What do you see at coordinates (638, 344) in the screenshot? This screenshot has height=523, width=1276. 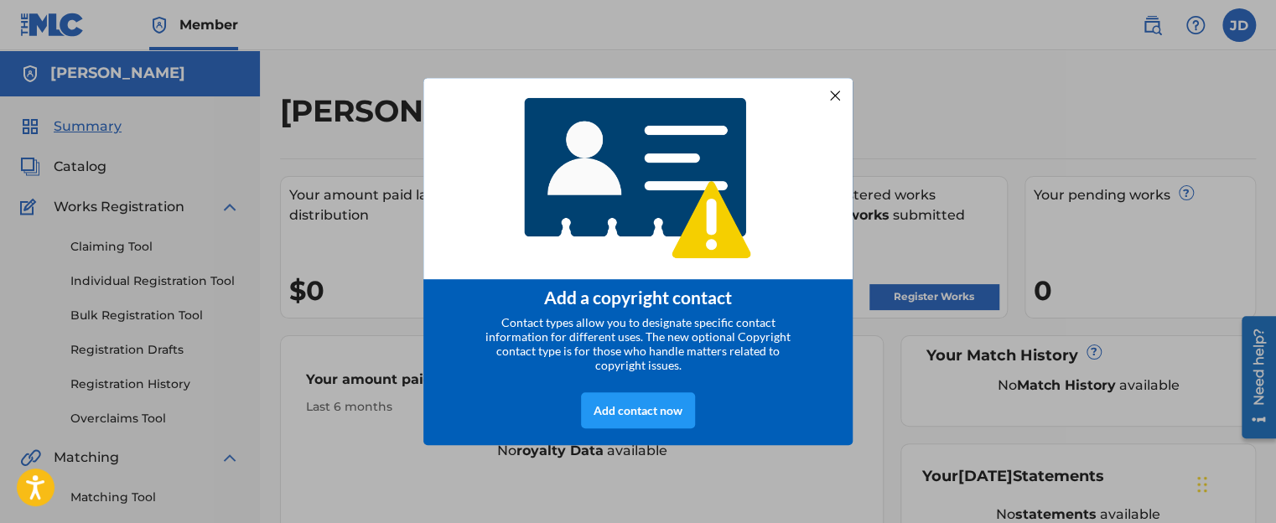 I see `span: Contact types allow you to designate specific contact information for different uses. The new opt...` at bounding box center [638, 344].